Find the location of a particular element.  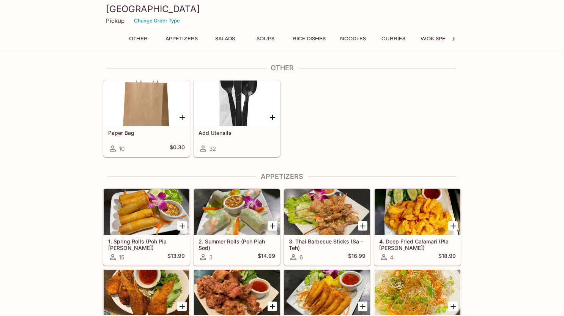

div: Add Utensils is located at coordinates (237, 103).